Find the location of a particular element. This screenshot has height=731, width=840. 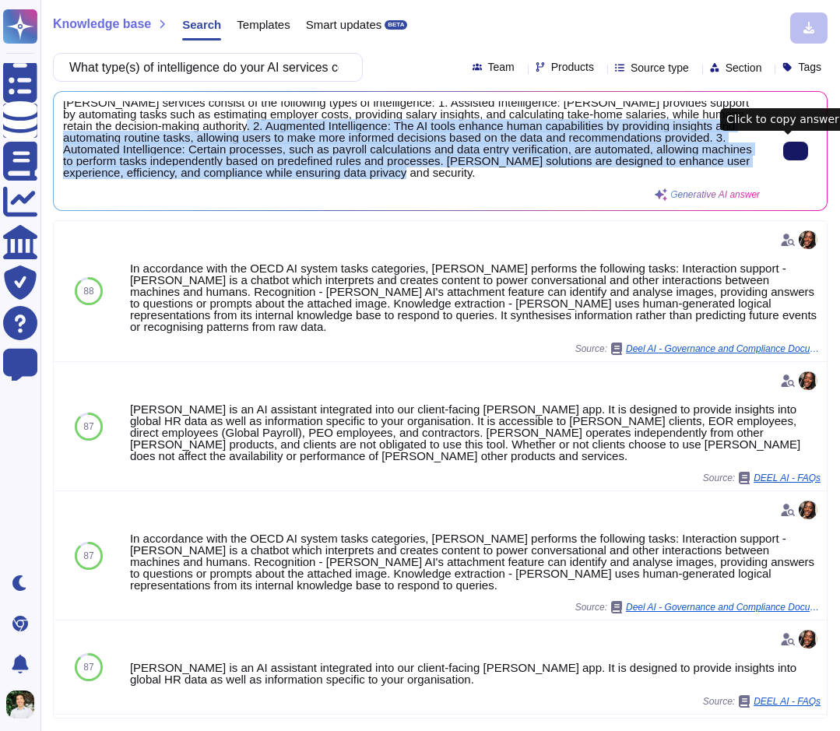

div: BETA is located at coordinates (396, 25).